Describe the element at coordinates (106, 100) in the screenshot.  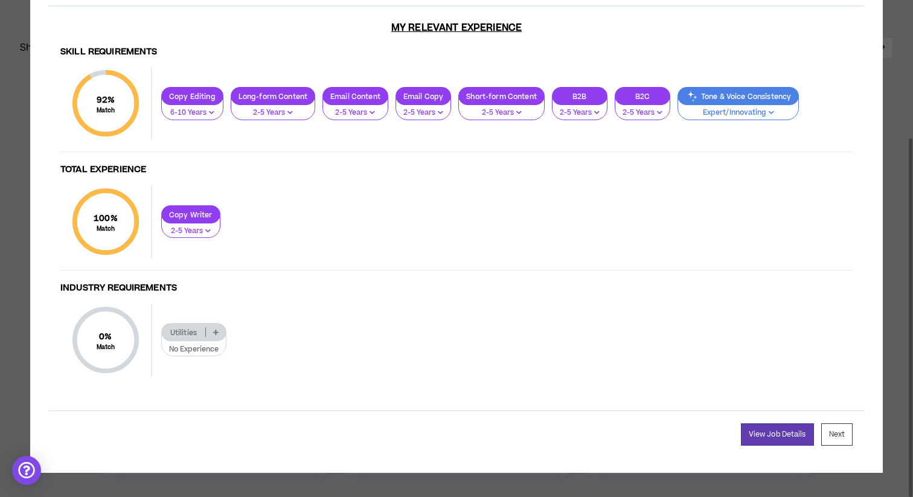
I see `span: 92 %` at that location.